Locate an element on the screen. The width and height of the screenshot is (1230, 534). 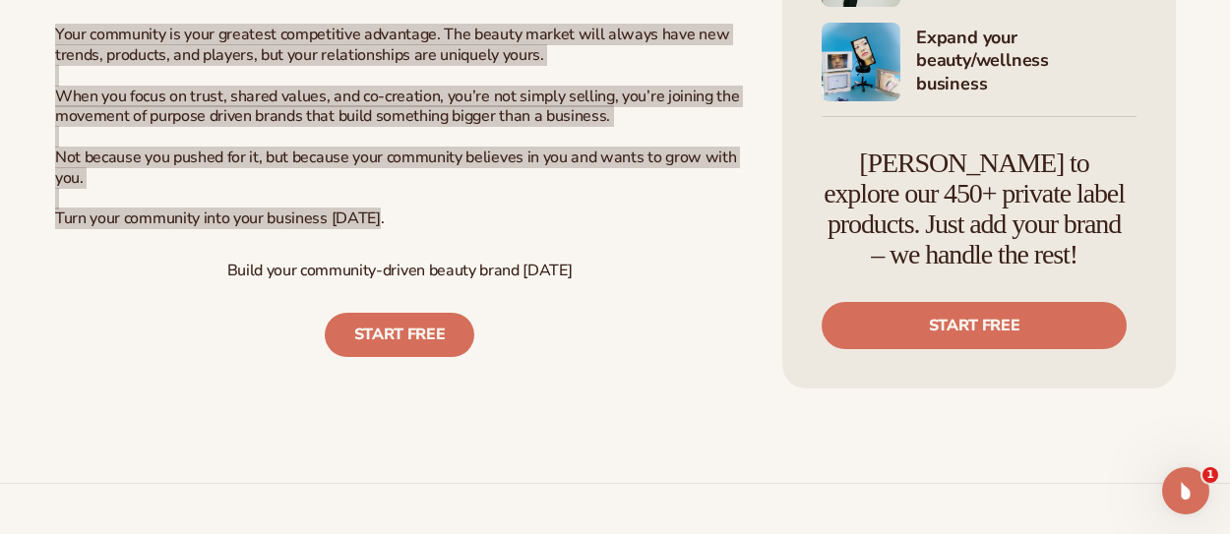
img: Shopify Image 7 is located at coordinates (861, 62).